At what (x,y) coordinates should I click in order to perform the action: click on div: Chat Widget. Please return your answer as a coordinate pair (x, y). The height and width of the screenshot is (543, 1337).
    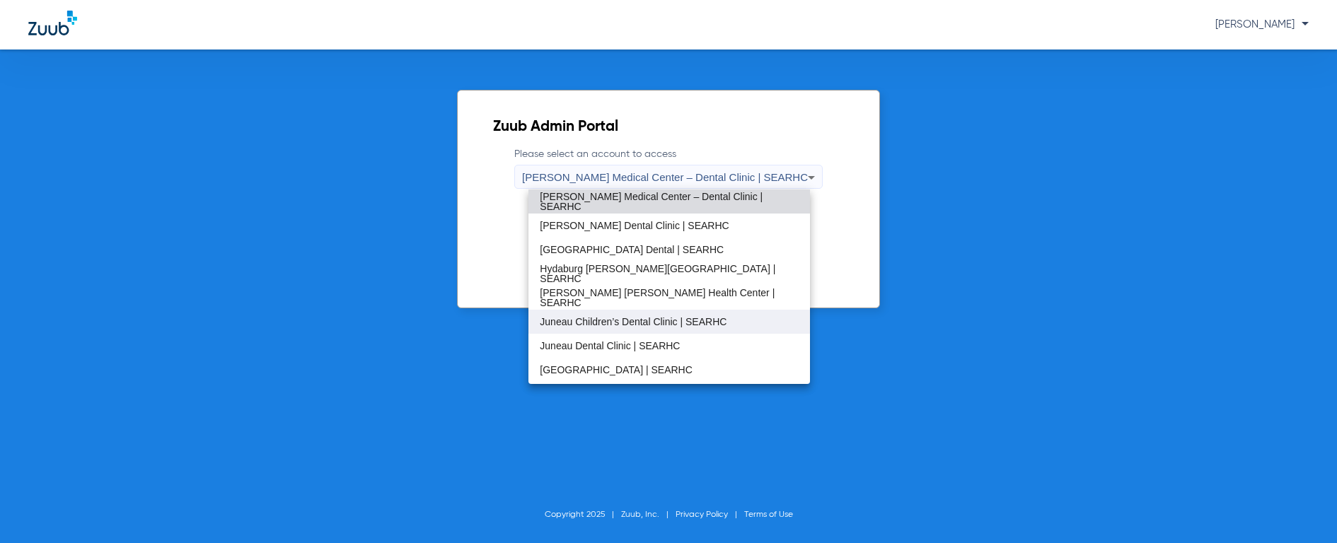
    Looking at the image, I should click on (1302, 509).